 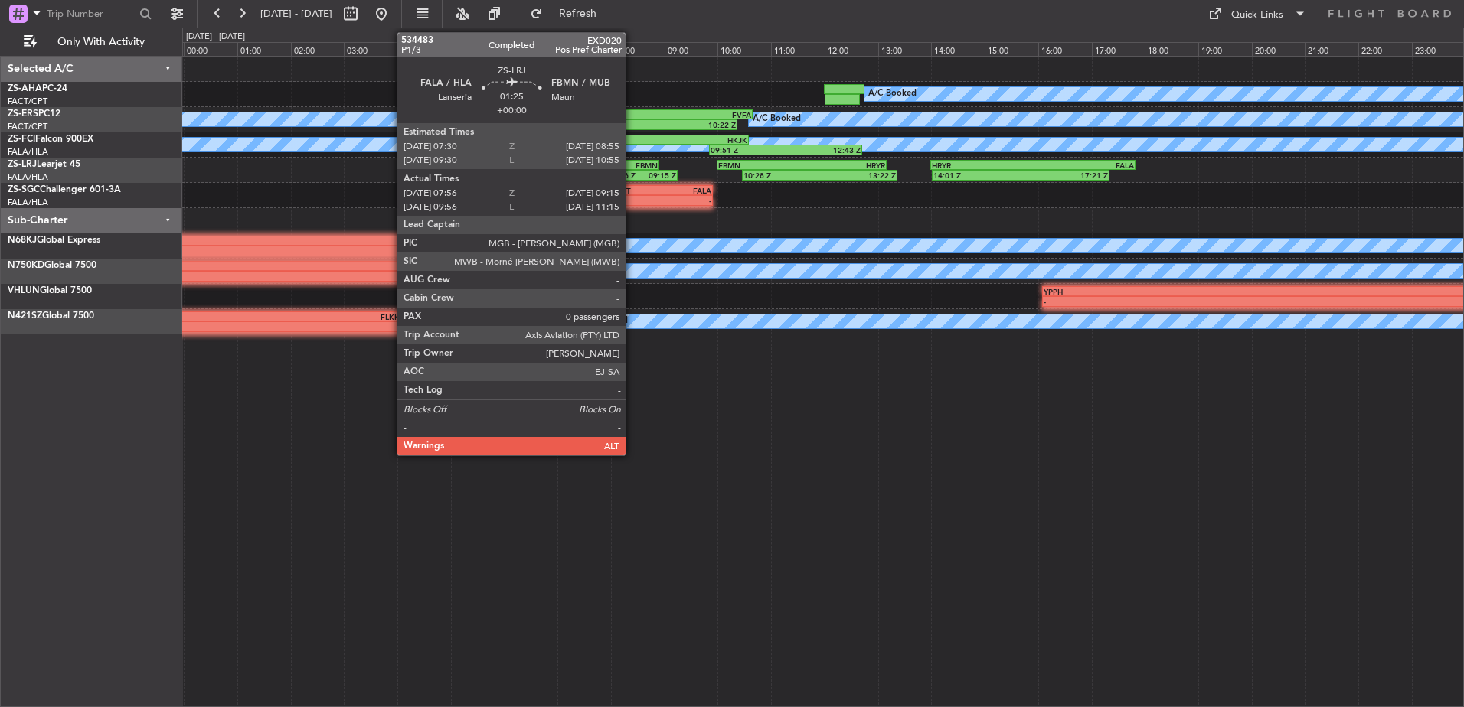 I want to click on span: N750KD, so click(x=26, y=266).